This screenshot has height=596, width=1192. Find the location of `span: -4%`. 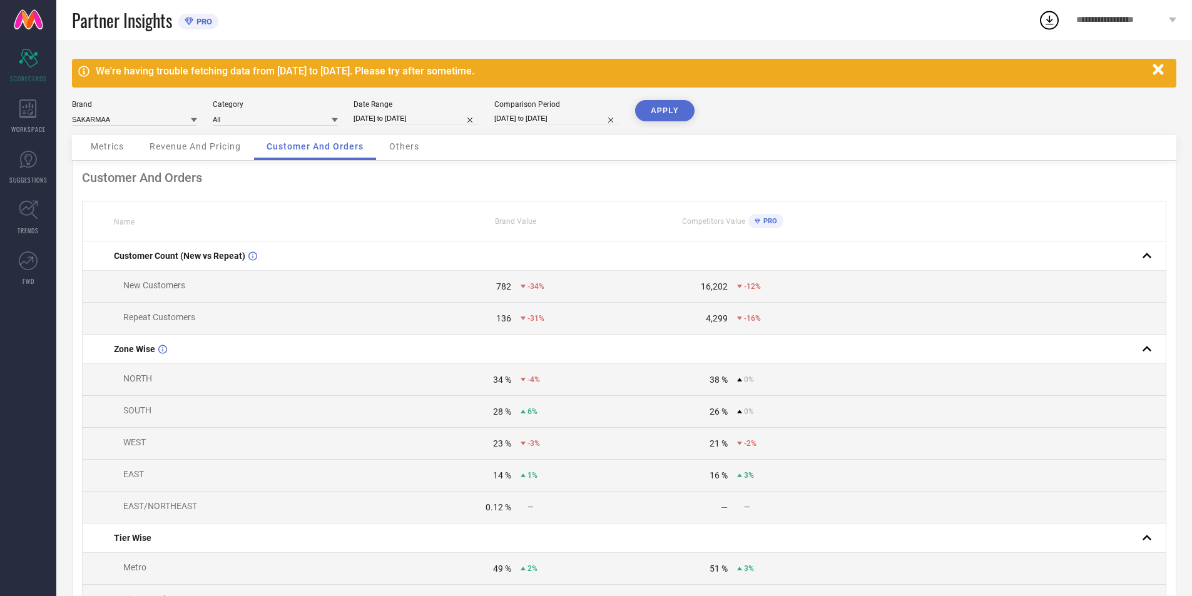

span: -4% is located at coordinates (534, 380).